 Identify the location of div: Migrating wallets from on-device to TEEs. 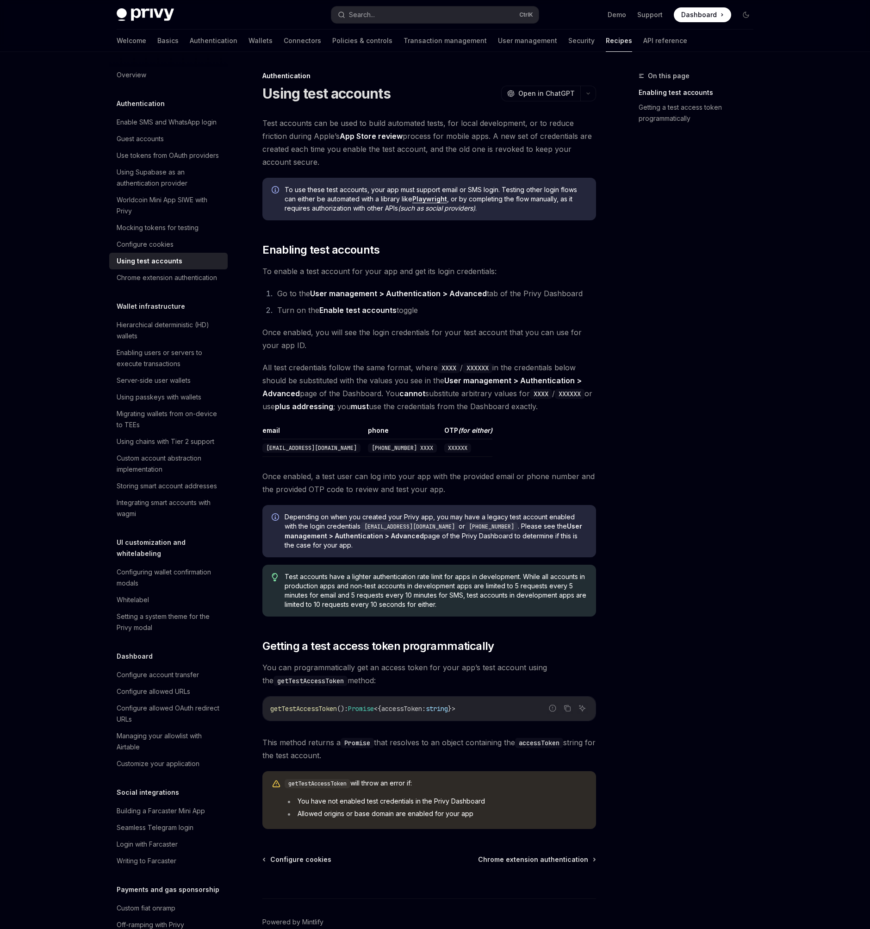
(169, 419).